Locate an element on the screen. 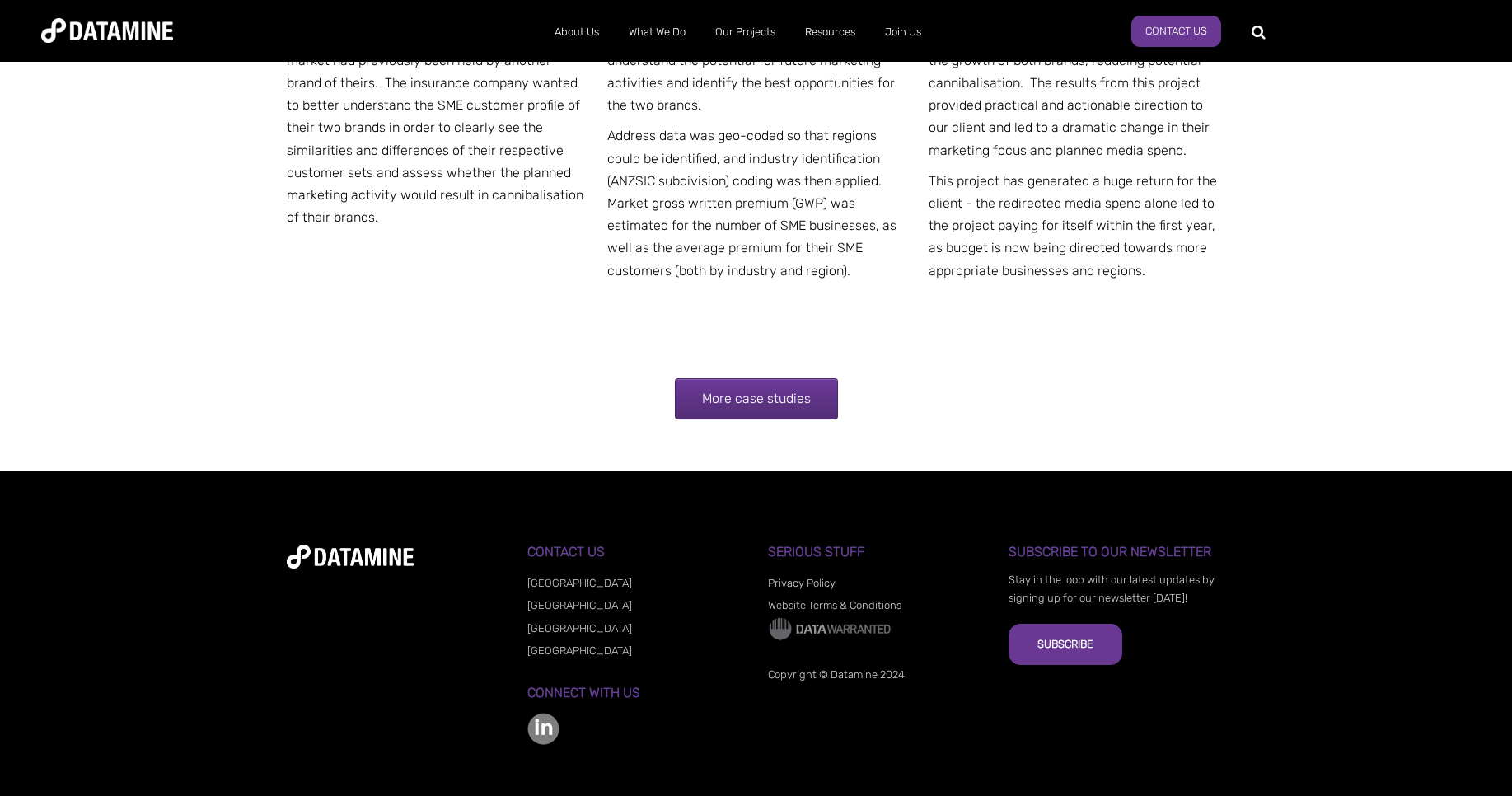 The width and height of the screenshot is (1512, 796). h3: Serious Stuff is located at coordinates (876, 552).